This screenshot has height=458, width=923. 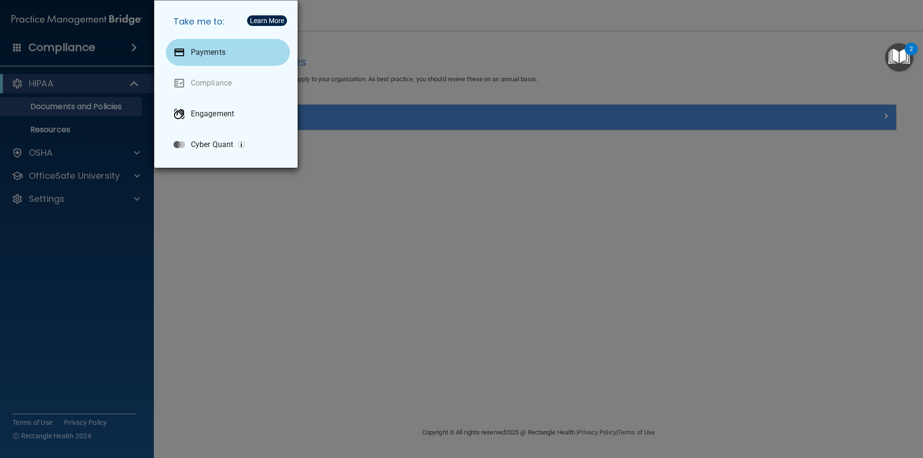 I want to click on p: Payments, so click(x=208, y=52).